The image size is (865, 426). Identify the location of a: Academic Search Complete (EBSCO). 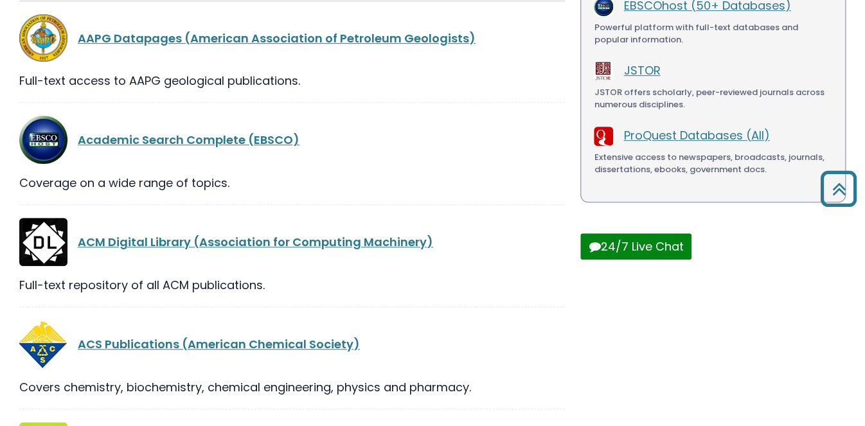
(188, 139).